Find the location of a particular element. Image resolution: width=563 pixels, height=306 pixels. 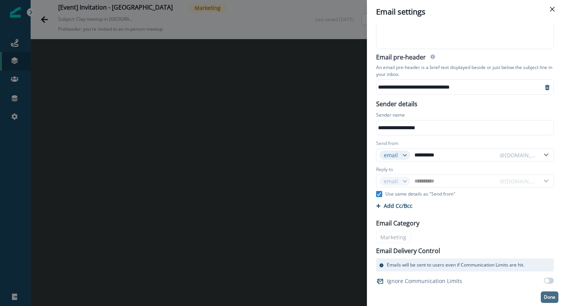

button: Close is located at coordinates (553, 9).